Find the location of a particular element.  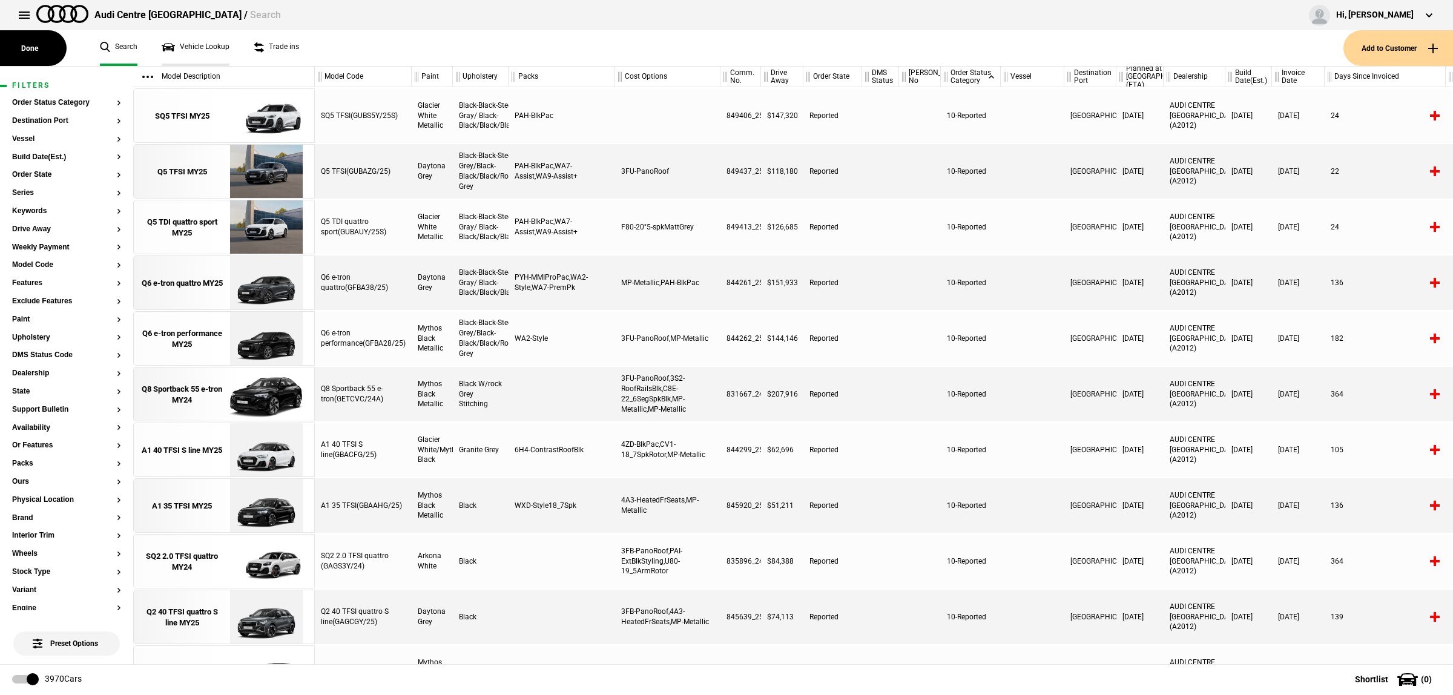

button: DMS Status Code is located at coordinates (67, 355).